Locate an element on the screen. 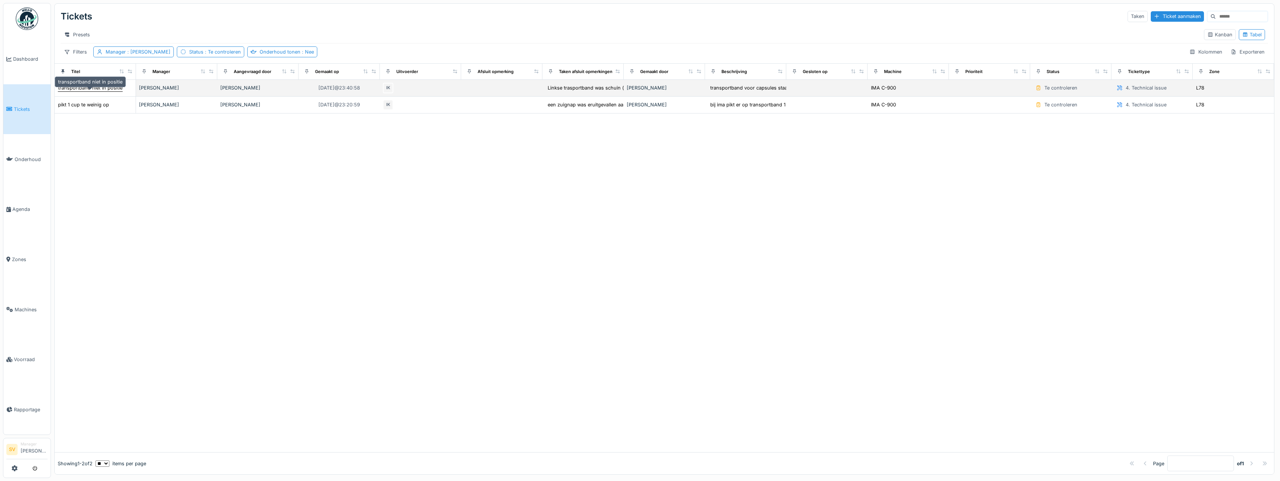 Image resolution: width=1280 pixels, height=481 pixels. div: Onderhoud tonen is located at coordinates (287, 52).